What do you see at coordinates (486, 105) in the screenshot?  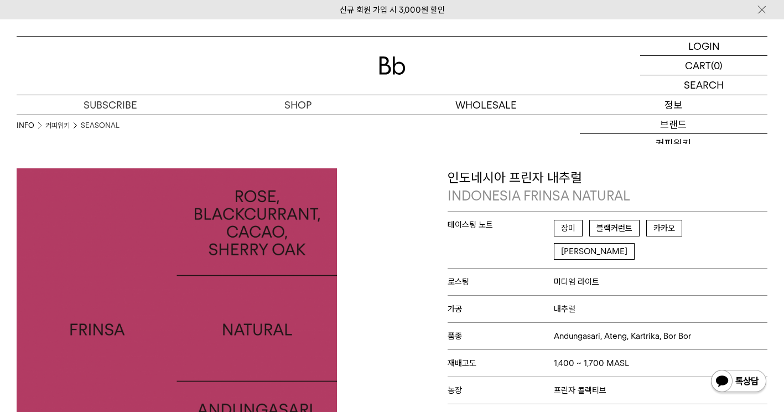 I see `p: WHOLESALE` at bounding box center [486, 105].